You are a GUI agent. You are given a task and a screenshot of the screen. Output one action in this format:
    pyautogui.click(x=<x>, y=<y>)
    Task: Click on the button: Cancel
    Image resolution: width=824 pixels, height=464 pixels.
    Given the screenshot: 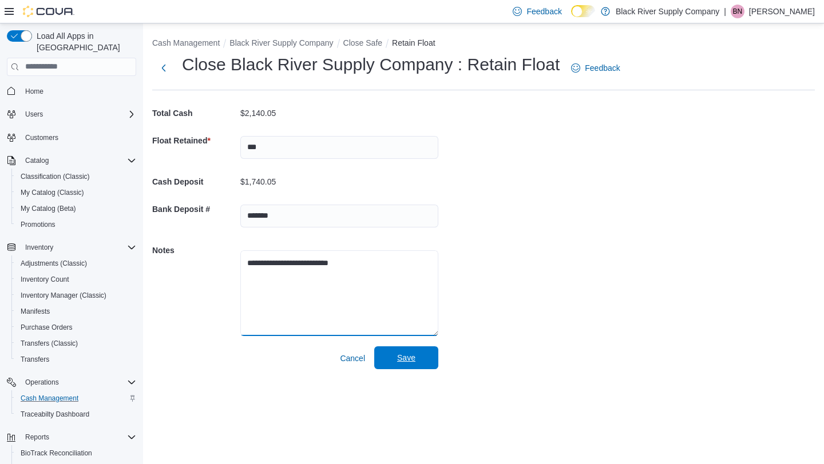 What is the action you would take?
    pyautogui.click(x=352, y=359)
    